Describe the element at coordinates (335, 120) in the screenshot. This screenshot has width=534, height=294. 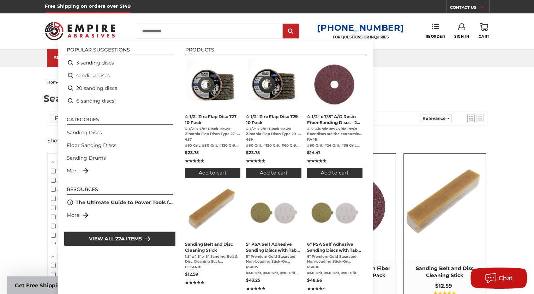
I see `span: 4-1/2" x 7/8" A/O Resin Fiber Sanding Discs - 25 Pack` at that location.